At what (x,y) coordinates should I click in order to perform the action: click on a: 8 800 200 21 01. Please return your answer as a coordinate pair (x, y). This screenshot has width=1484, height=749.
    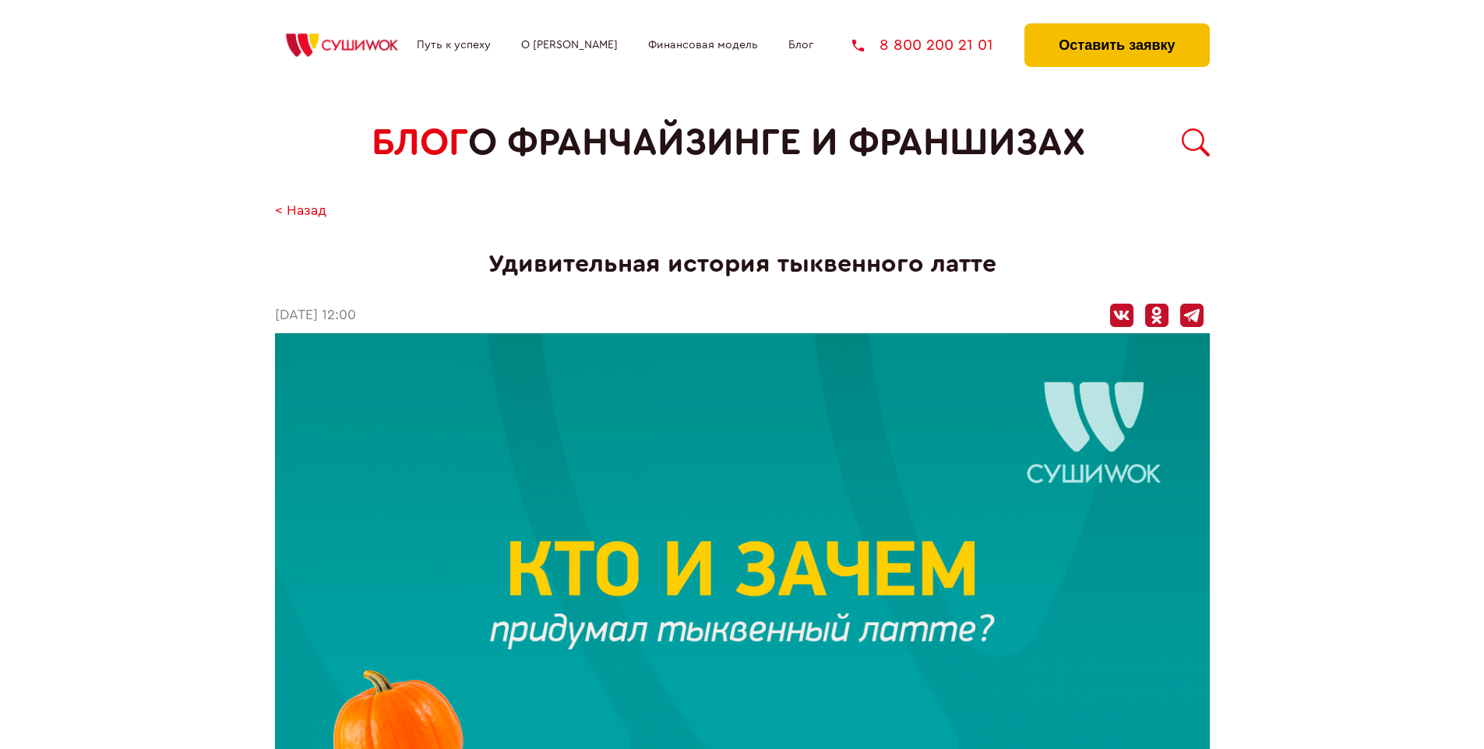
    Looking at the image, I should click on (922, 45).